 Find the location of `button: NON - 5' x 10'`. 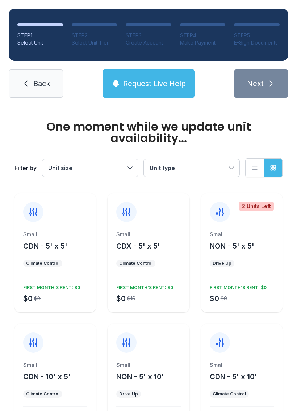

button: NON - 5' x 10' is located at coordinates (140, 377).